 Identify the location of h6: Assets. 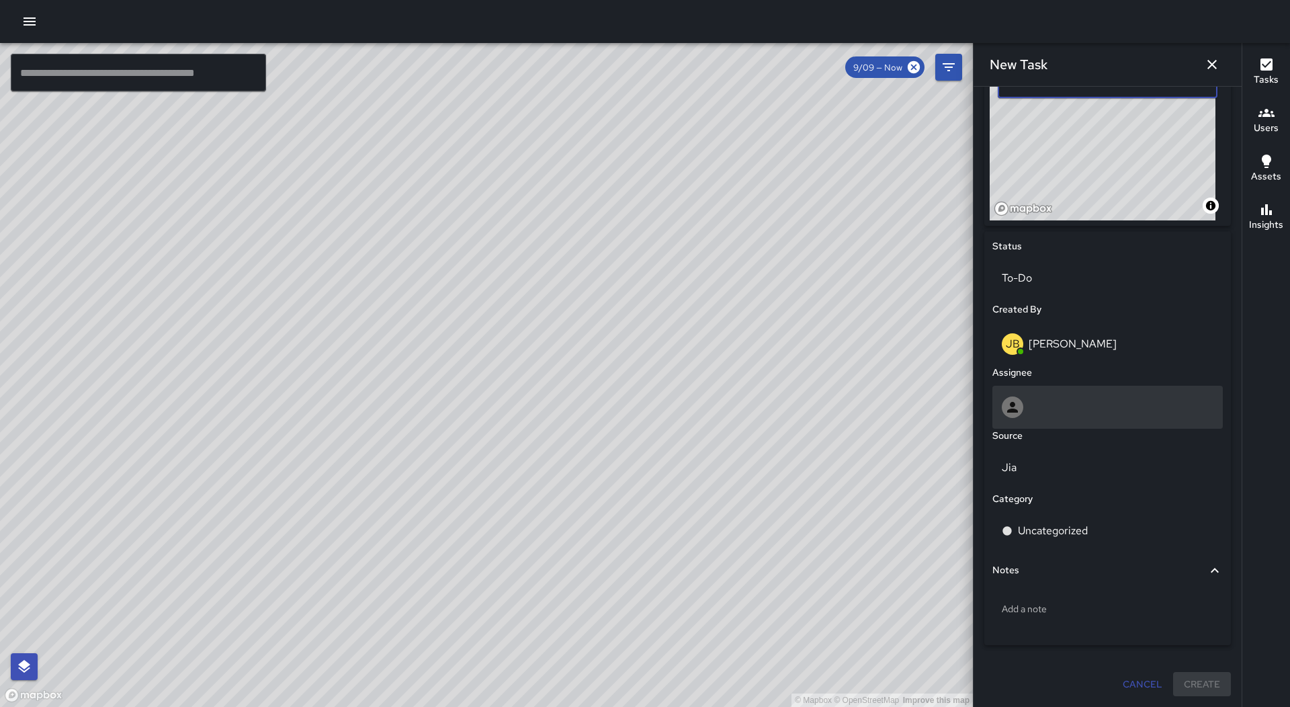
(1266, 177).